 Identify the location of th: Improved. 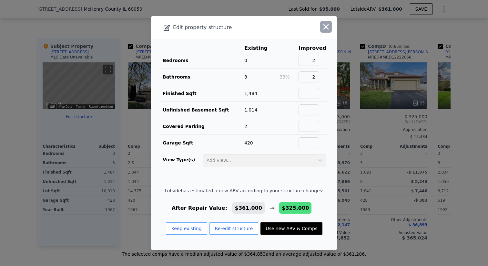
(312, 48).